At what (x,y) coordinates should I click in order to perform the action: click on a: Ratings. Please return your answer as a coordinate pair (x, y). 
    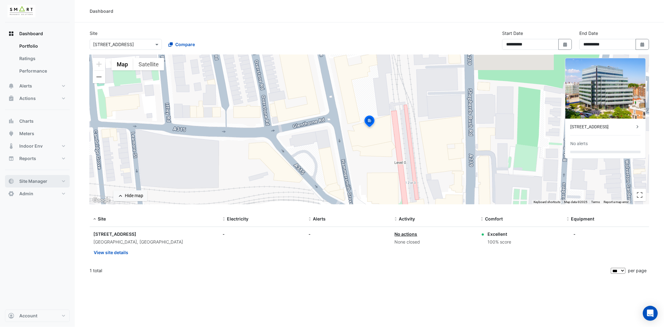
    Looking at the image, I should click on (42, 59).